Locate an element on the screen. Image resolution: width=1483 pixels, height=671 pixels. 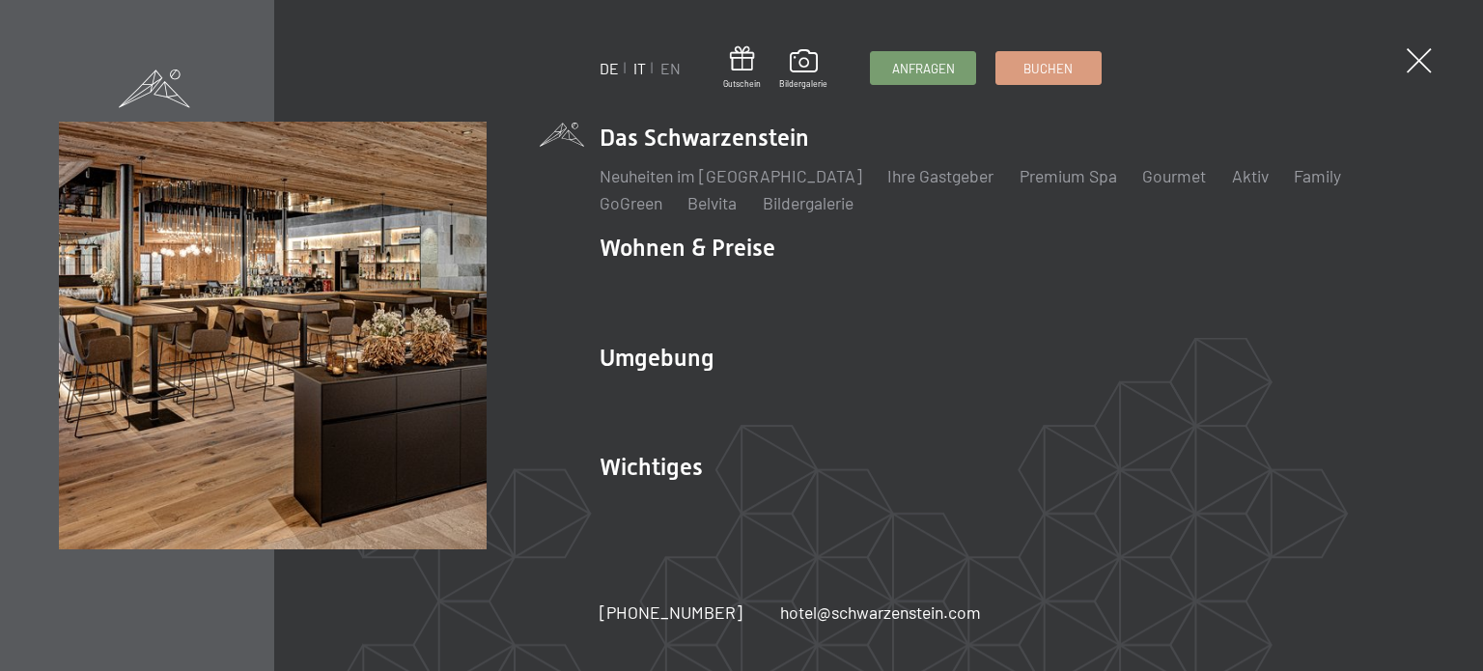
a: Buchen is located at coordinates (1048, 68).